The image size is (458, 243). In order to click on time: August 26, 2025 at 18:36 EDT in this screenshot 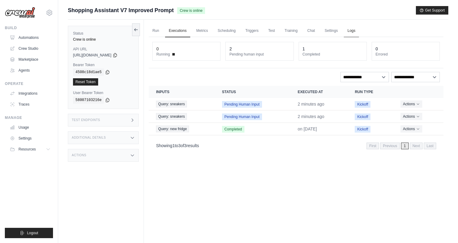, I will do `click(308, 129)`.